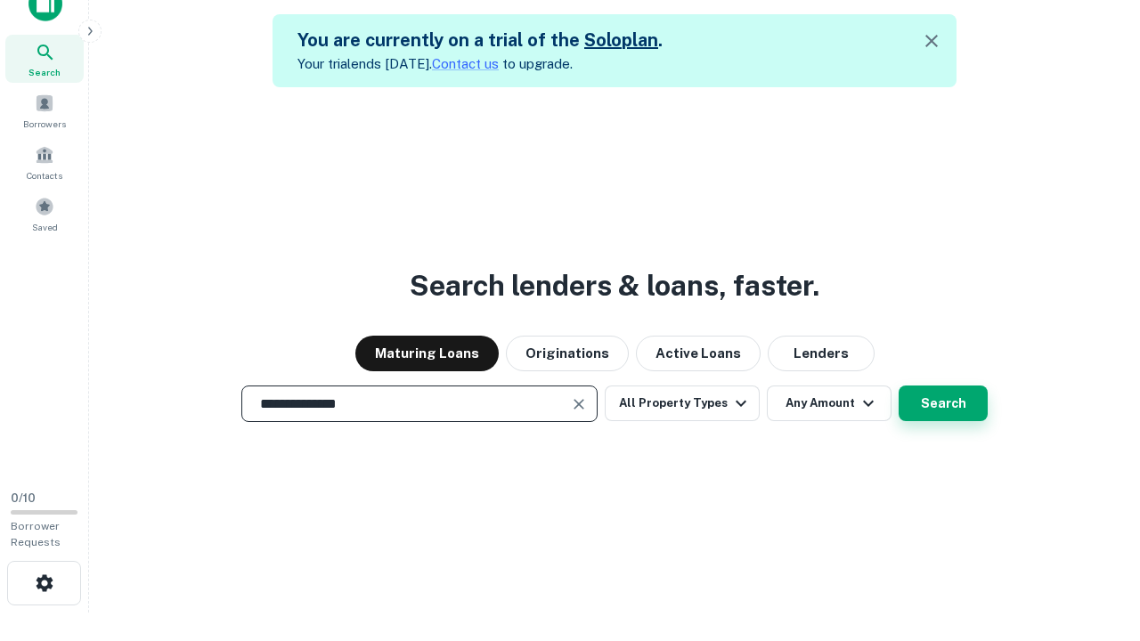 The image size is (1140, 641). Describe the element at coordinates (45, 72) in the screenshot. I see `span: Search` at that location.